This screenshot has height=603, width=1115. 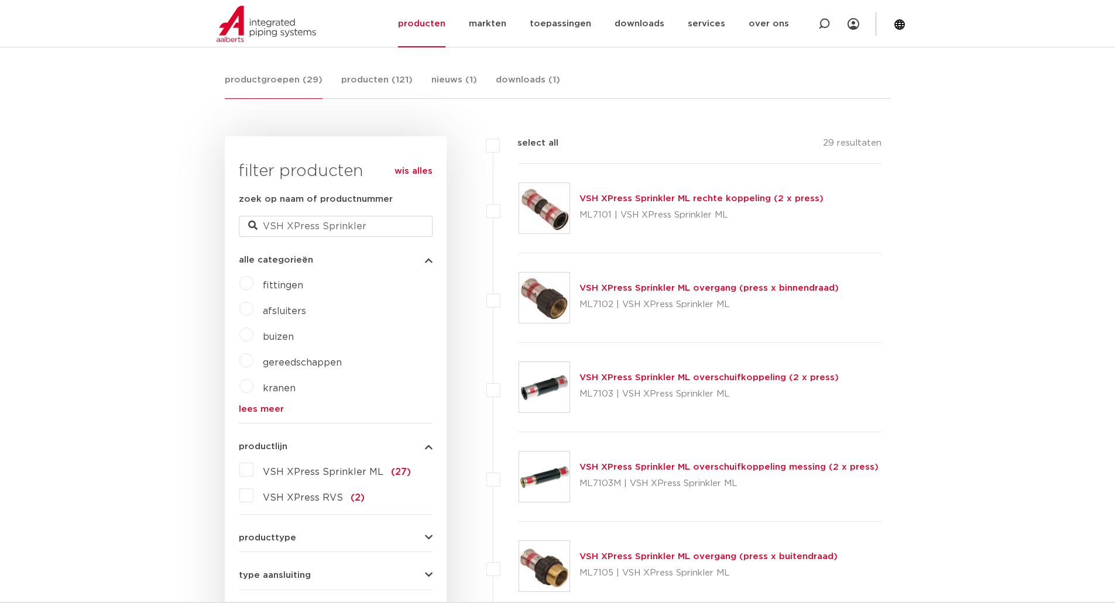 I want to click on p: 29 resultaten, so click(x=852, y=145).